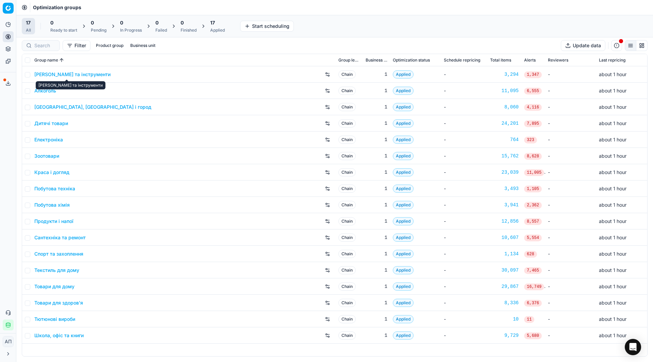  What do you see at coordinates (632, 347) in the screenshot?
I see `div: Open Intercom Messenger` at bounding box center [632, 347].